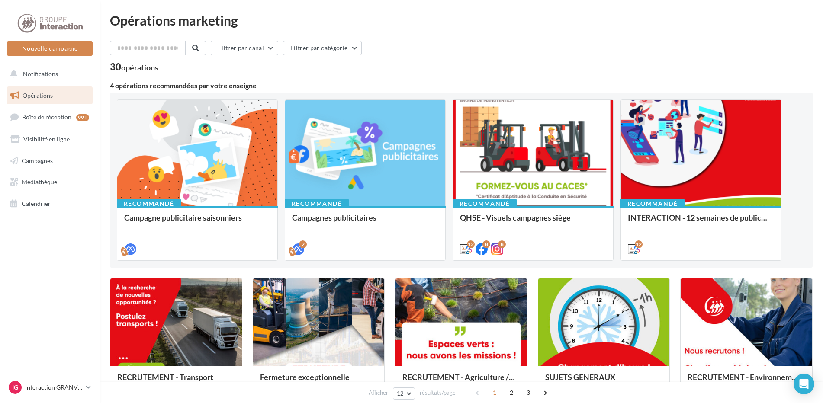 The image size is (823, 403). I want to click on a: Opérations, so click(50, 96).